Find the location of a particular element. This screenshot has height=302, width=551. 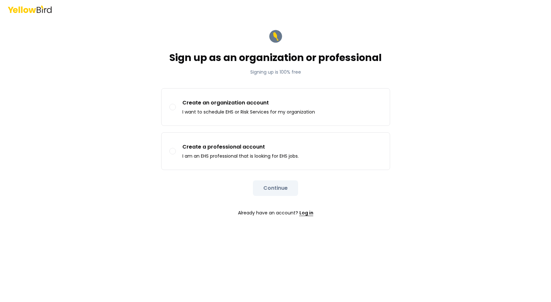

p: Signing up is 100% free is located at coordinates (275, 72).